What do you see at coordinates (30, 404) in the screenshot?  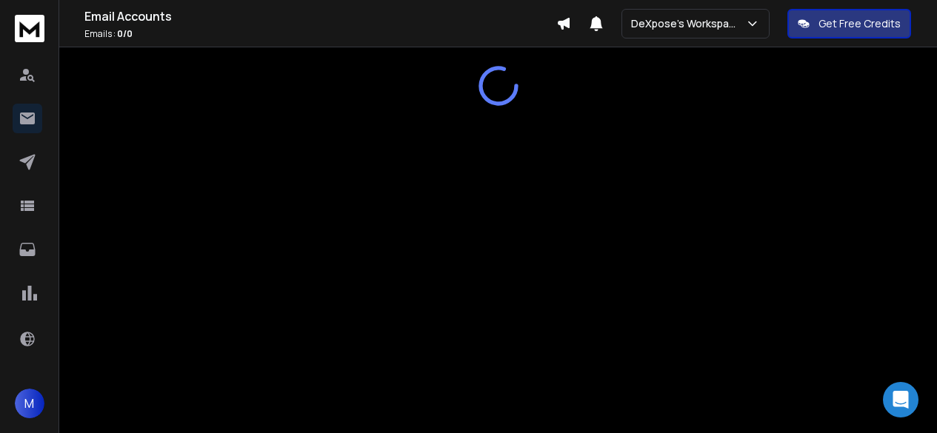 I see `button: M` at bounding box center [30, 404].